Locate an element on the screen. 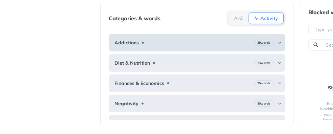  b: 25 words is located at coordinates (264, 83).